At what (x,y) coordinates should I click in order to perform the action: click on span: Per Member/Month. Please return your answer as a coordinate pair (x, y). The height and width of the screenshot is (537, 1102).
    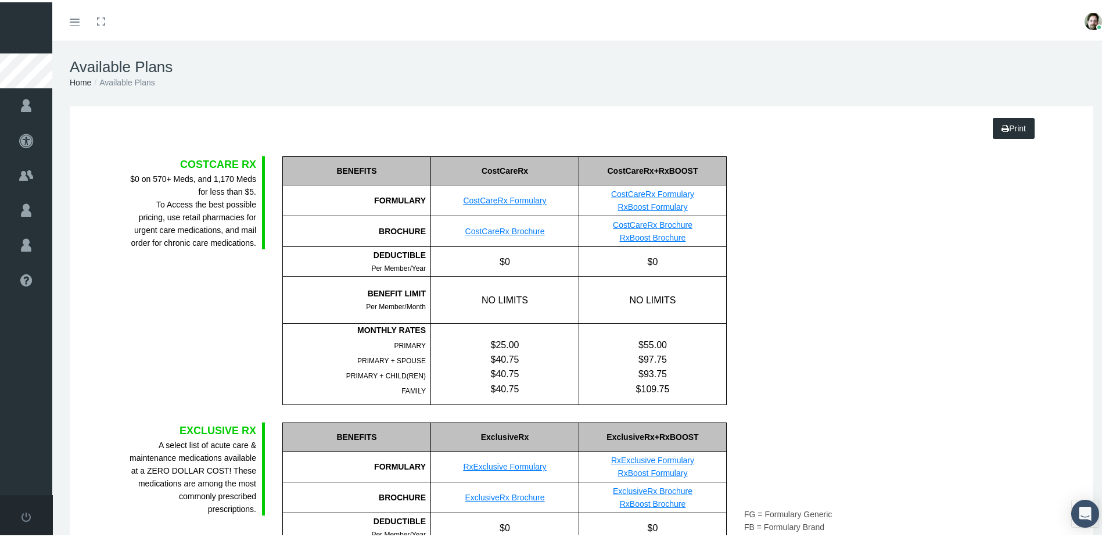
    Looking at the image, I should click on (396, 305).